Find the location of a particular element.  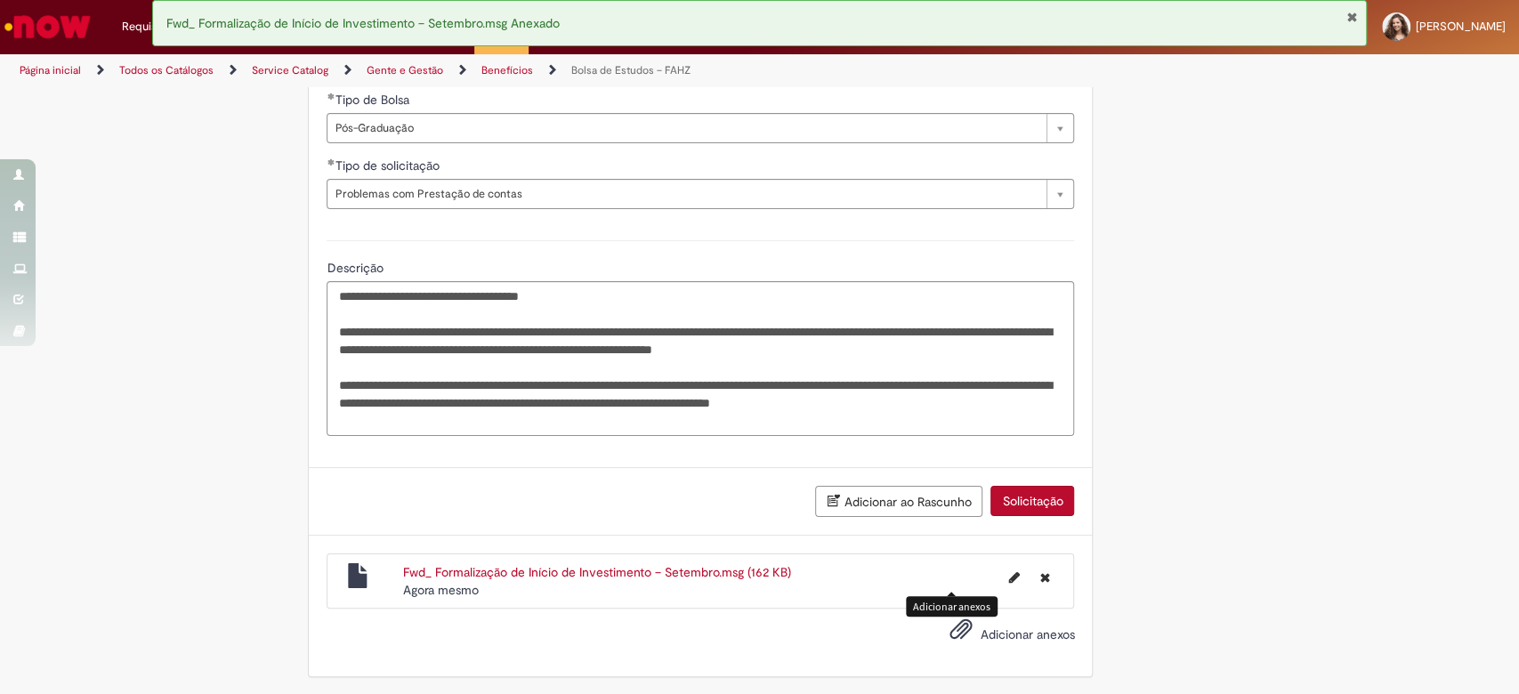

div: Adicionar anexos is located at coordinates (951, 606).